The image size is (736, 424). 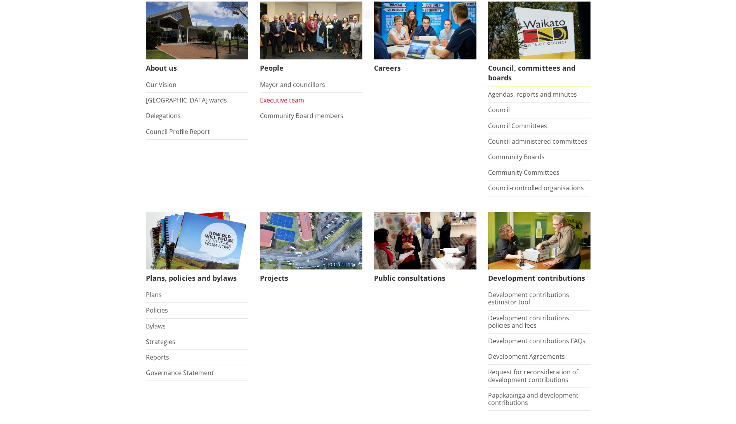 What do you see at coordinates (425, 68) in the screenshot?
I see `span: Careers` at bounding box center [425, 68].